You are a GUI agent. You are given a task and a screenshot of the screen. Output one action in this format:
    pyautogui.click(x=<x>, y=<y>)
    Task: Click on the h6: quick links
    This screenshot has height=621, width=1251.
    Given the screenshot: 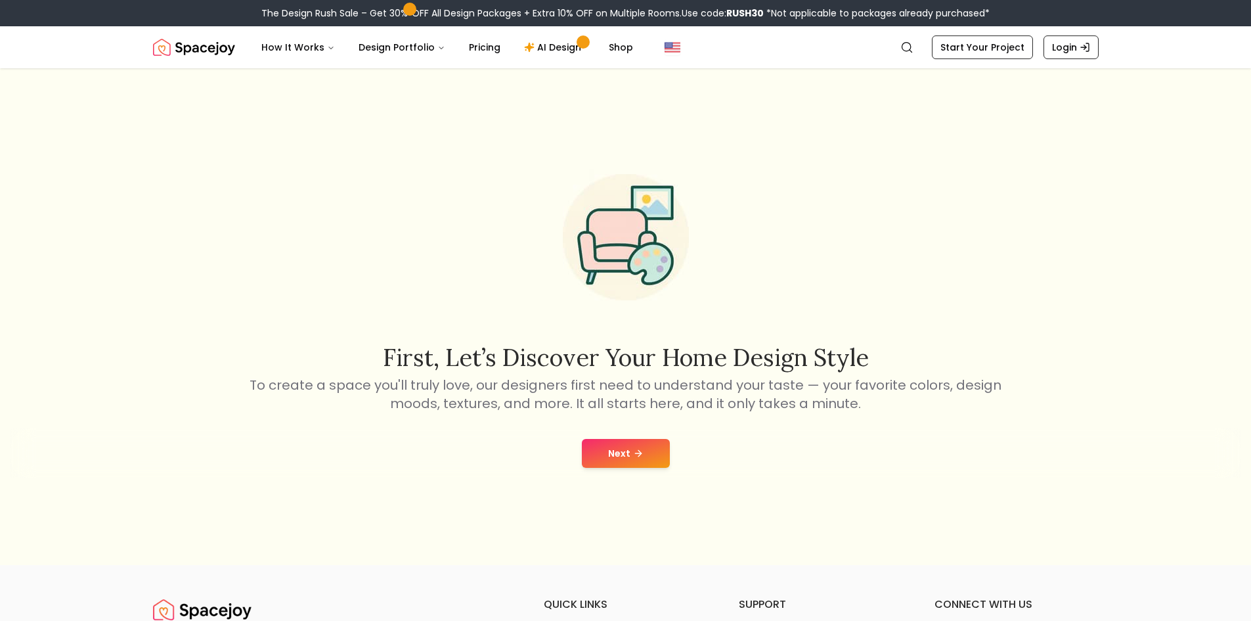 What is the action you would take?
    pyautogui.click(x=626, y=604)
    